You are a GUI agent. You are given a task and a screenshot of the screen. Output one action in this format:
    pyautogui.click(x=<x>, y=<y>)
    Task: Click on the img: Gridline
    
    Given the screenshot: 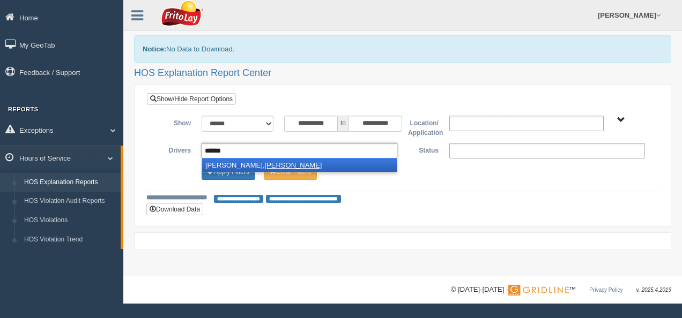 What is the action you would take?
    pyautogui.click(x=538, y=291)
    